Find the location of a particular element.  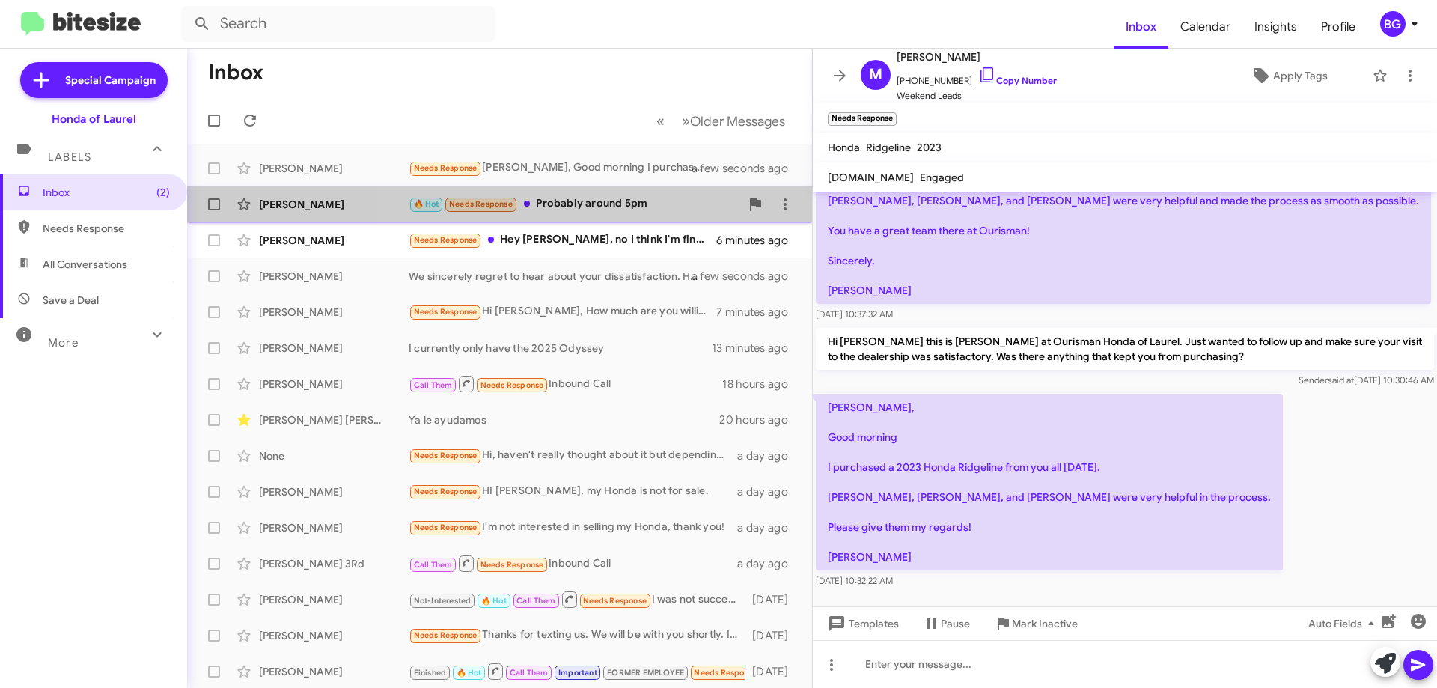

h1: Inbox is located at coordinates (236, 73).